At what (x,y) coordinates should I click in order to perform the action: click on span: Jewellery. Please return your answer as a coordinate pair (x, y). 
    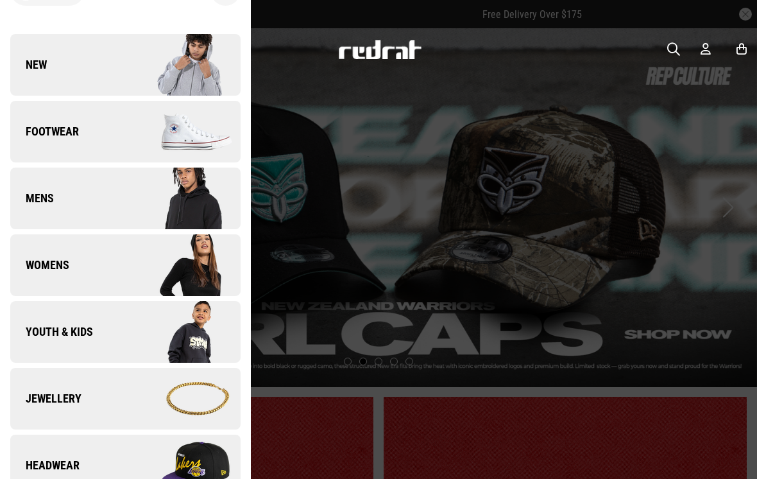
    Looking at the image, I should click on (46, 399).